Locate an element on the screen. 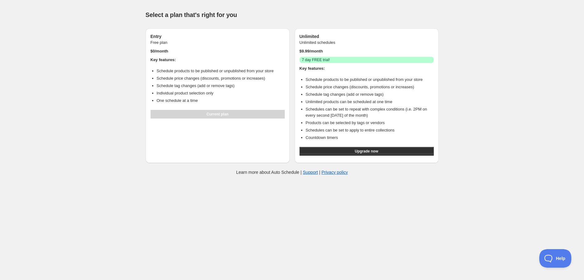  p: Unlimited schedules is located at coordinates (367, 43).